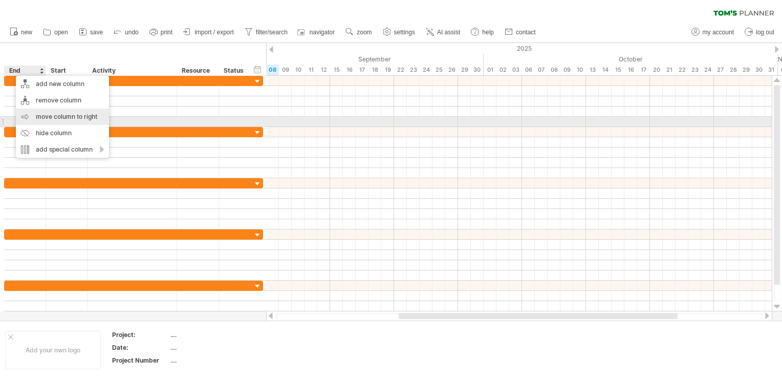 Image resolution: width=782 pixels, height=378 pixels. What do you see at coordinates (322, 32) in the screenshot?
I see `span: navigator` at bounding box center [322, 32].